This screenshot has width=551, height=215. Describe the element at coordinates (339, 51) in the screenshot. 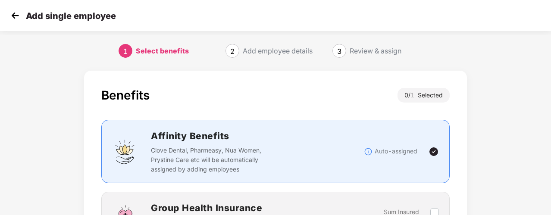

I see `span: 3` at that location.